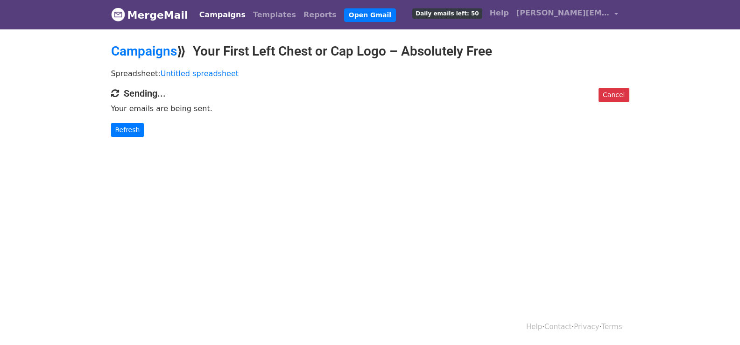 The height and width of the screenshot is (345, 740). Describe the element at coordinates (370, 73) in the screenshot. I see `p: Spreadsheet:` at that location.